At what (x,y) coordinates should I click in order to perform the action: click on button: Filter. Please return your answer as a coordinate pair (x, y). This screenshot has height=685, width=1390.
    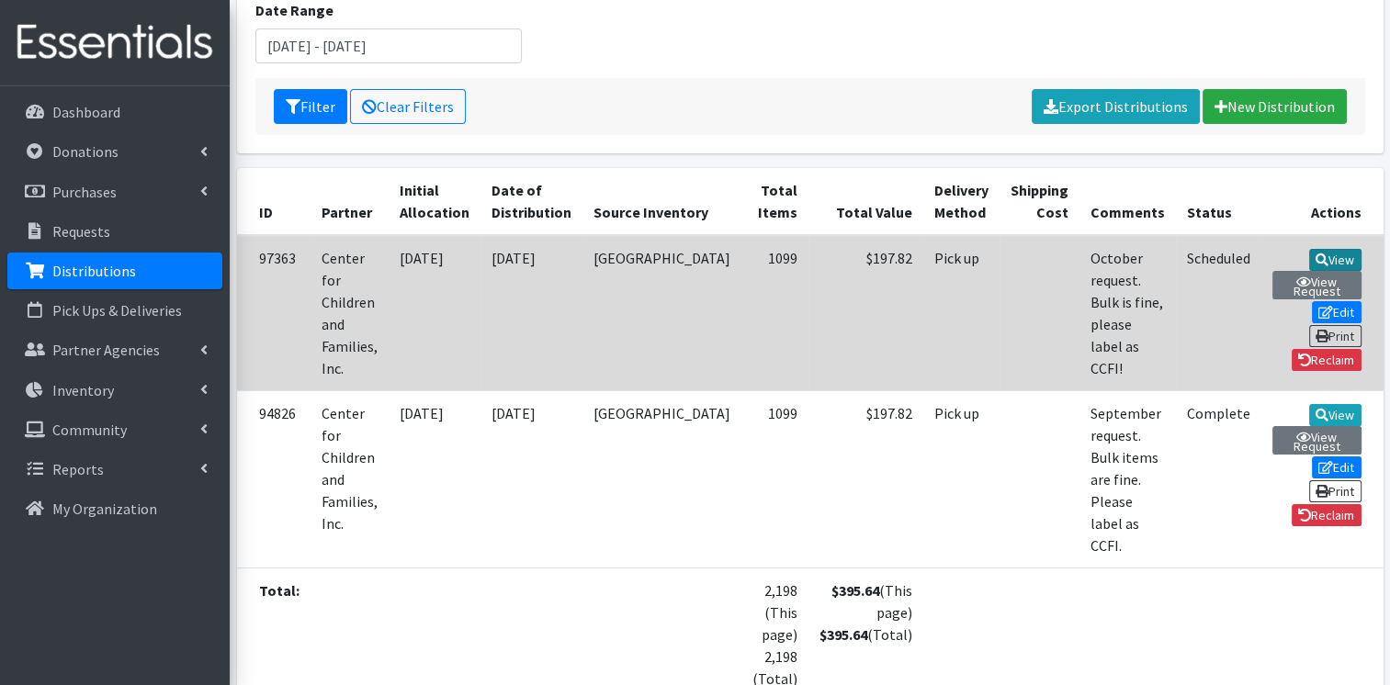
    Looking at the image, I should click on (310, 107).